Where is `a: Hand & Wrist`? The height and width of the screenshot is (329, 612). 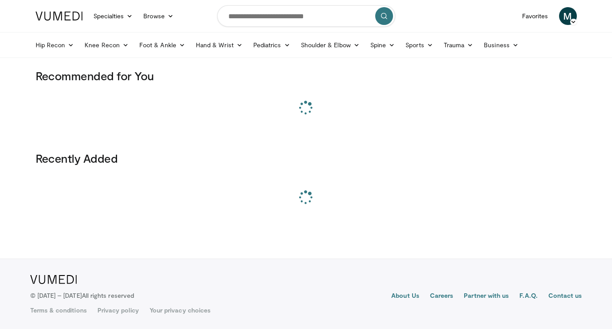 a: Hand & Wrist is located at coordinates (219, 45).